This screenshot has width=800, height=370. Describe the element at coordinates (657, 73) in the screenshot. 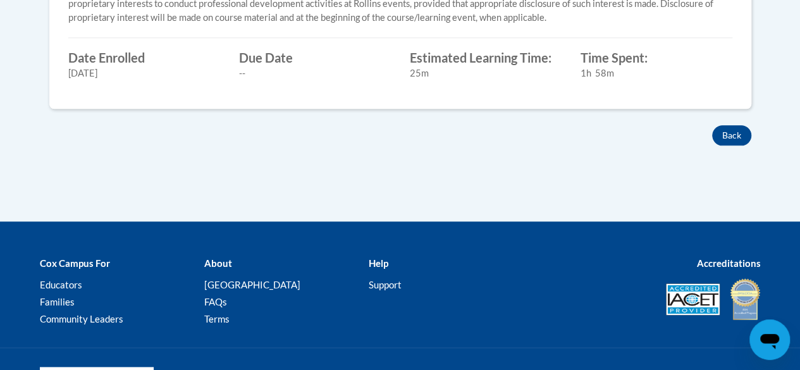

I see `div: 1h 58m` at that location.